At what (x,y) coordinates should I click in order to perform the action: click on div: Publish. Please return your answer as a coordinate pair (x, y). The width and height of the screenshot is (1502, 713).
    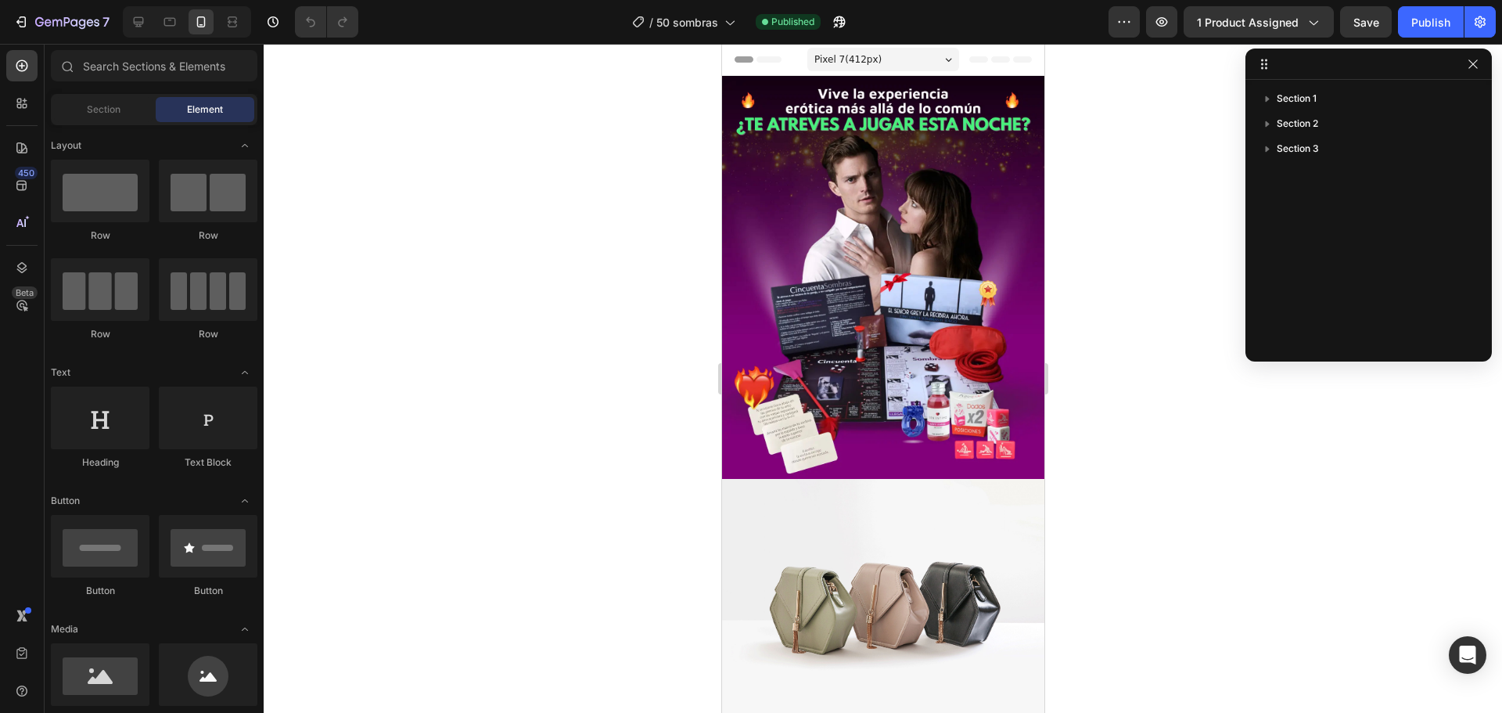
    Looking at the image, I should click on (1431, 22).